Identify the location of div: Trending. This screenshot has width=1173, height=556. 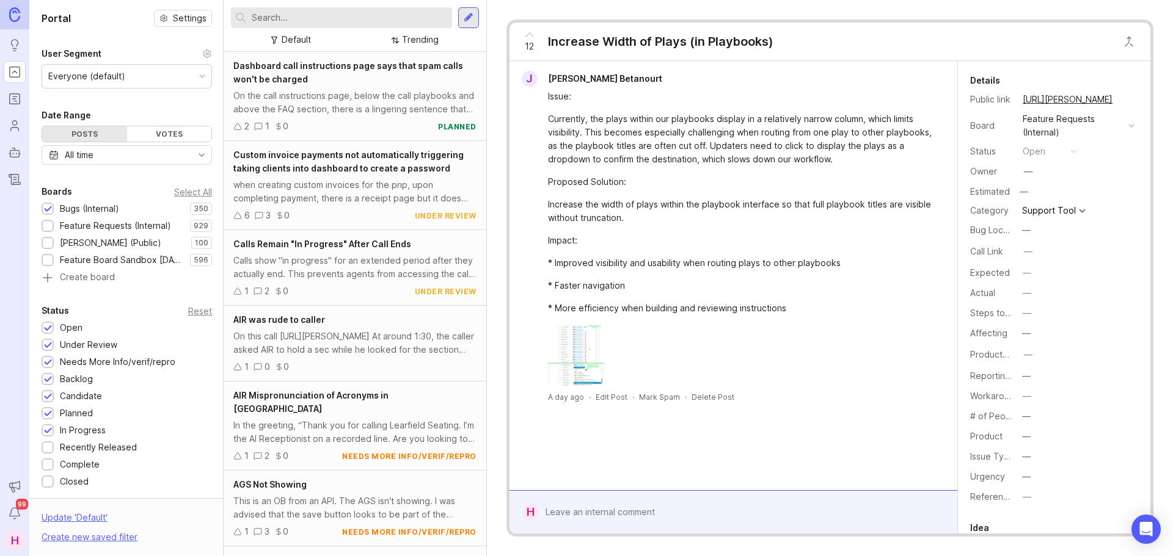
(420, 40).